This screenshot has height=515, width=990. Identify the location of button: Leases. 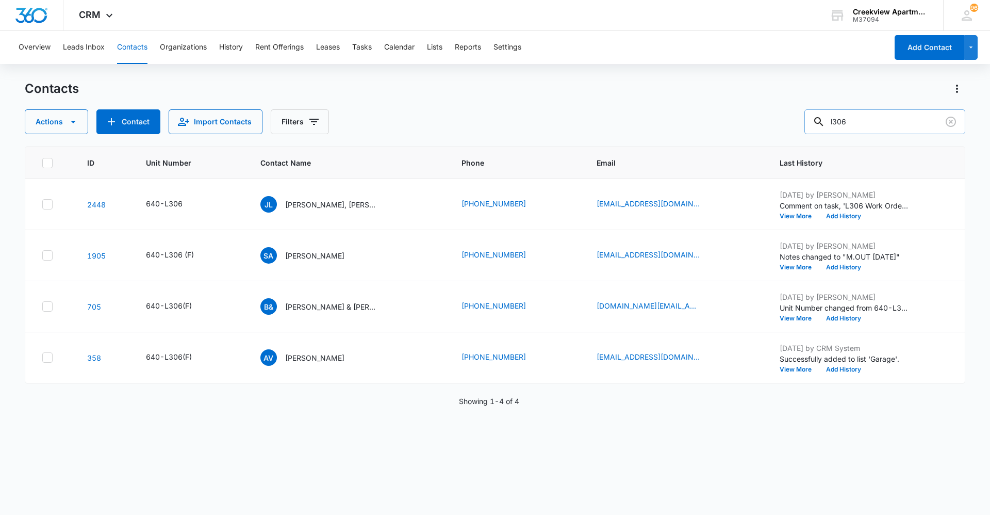
(328, 47).